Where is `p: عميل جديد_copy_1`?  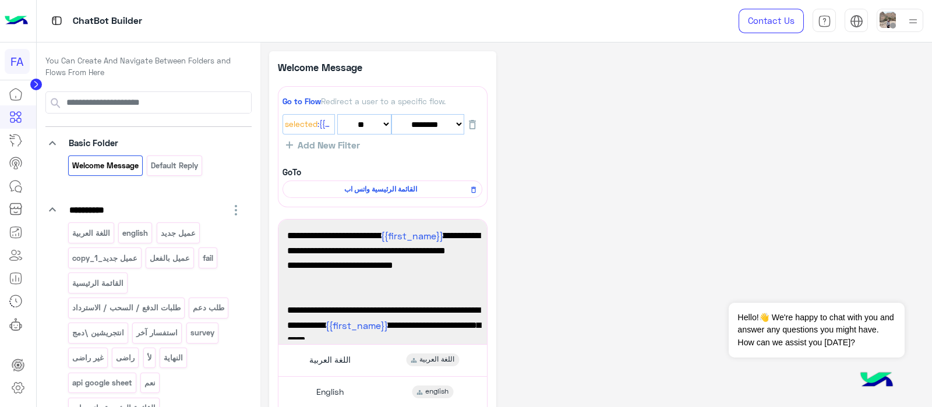 p: عميل جديد_copy_1 is located at coordinates (104, 258).